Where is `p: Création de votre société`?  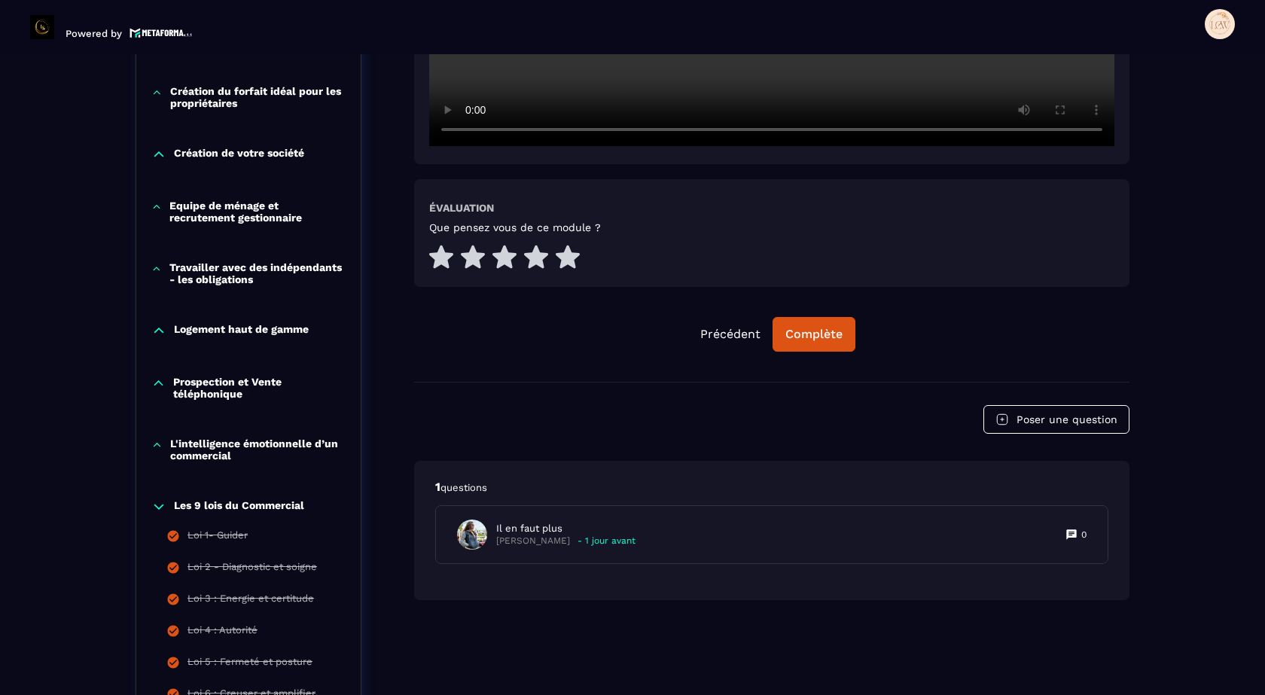
p: Création de votre société is located at coordinates (239, 154).